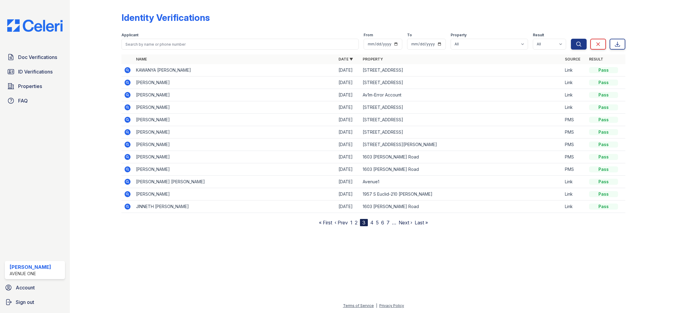 This screenshot has height=313, width=677. I want to click on td: Av1m-Error Account, so click(461, 95).